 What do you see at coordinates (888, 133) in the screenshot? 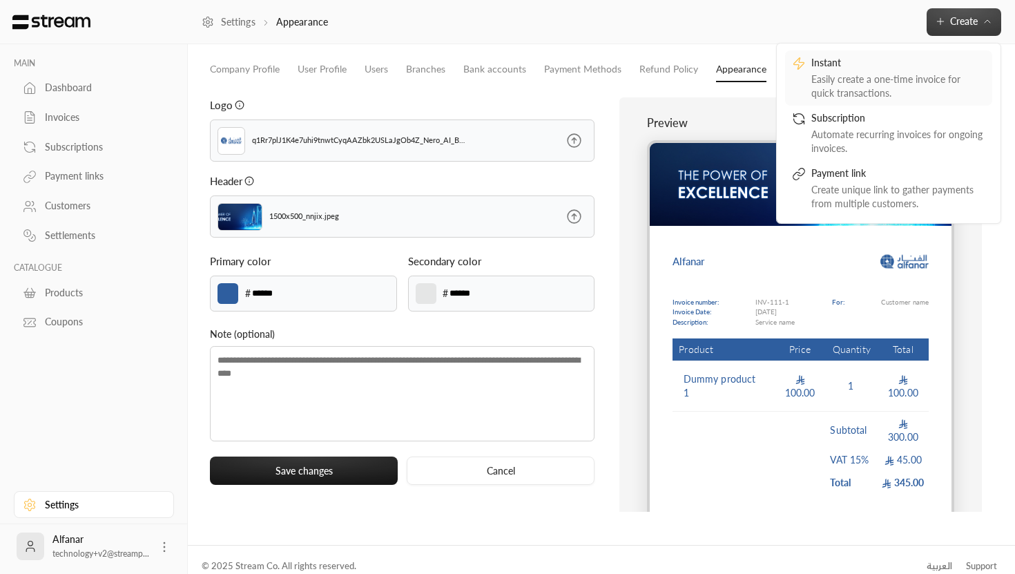
I see `a: SubscriptionAutomate recurring invoices for ongoing invoices.` at bounding box center [888, 133].